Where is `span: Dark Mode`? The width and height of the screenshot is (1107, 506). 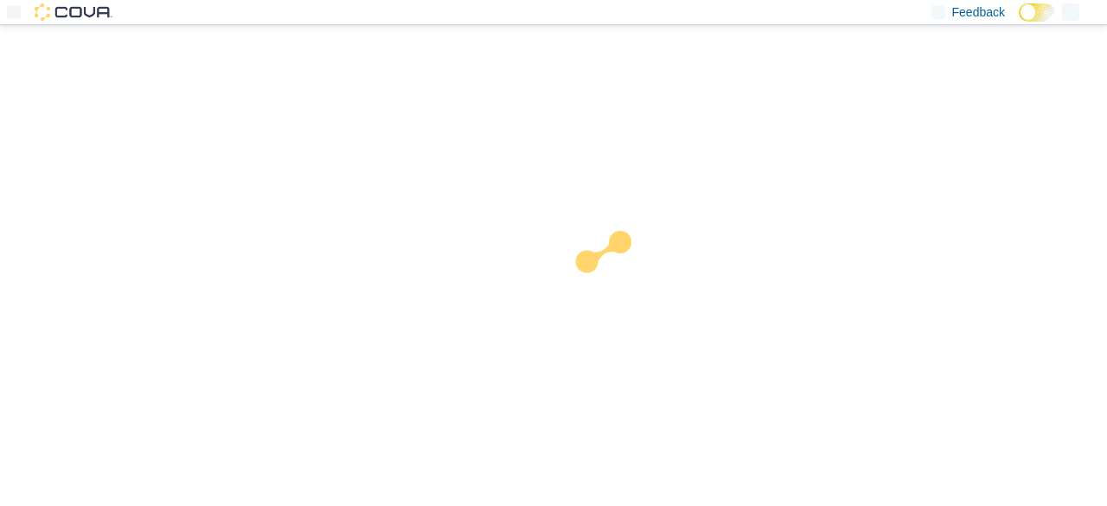
span: Dark Mode is located at coordinates (1019, 22).